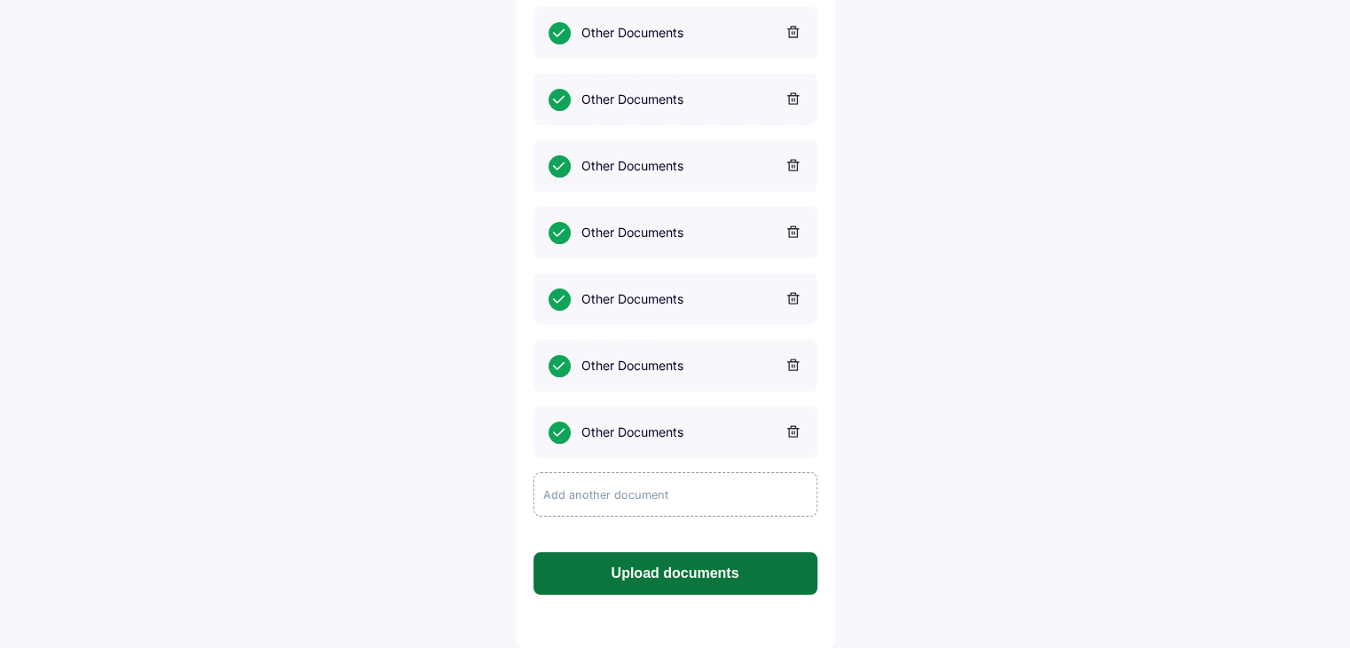 The width and height of the screenshot is (1350, 648). What do you see at coordinates (676, 574) in the screenshot?
I see `button: Upload documents` at bounding box center [676, 574].